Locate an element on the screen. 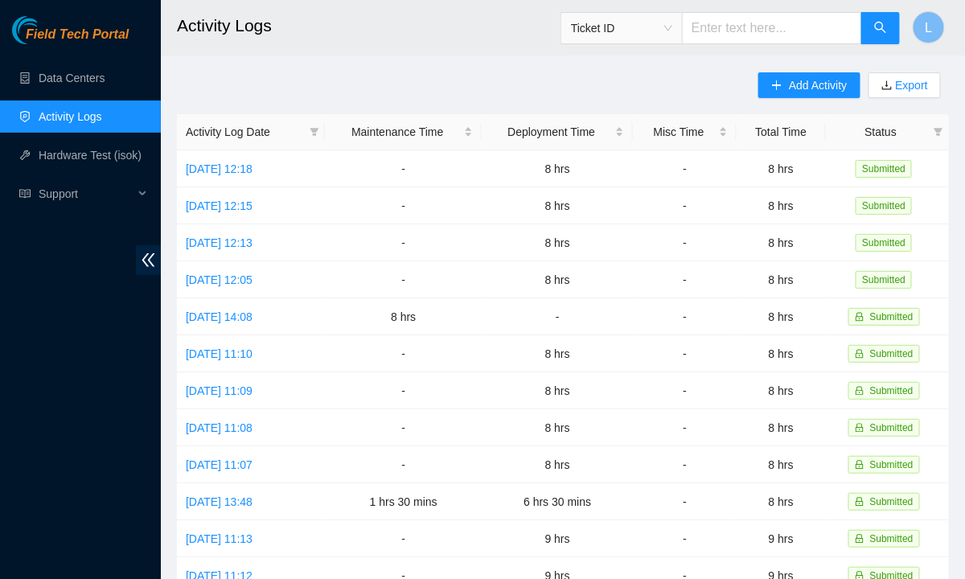 This screenshot has width=965, height=579. th: Total Time is located at coordinates (781, 132).